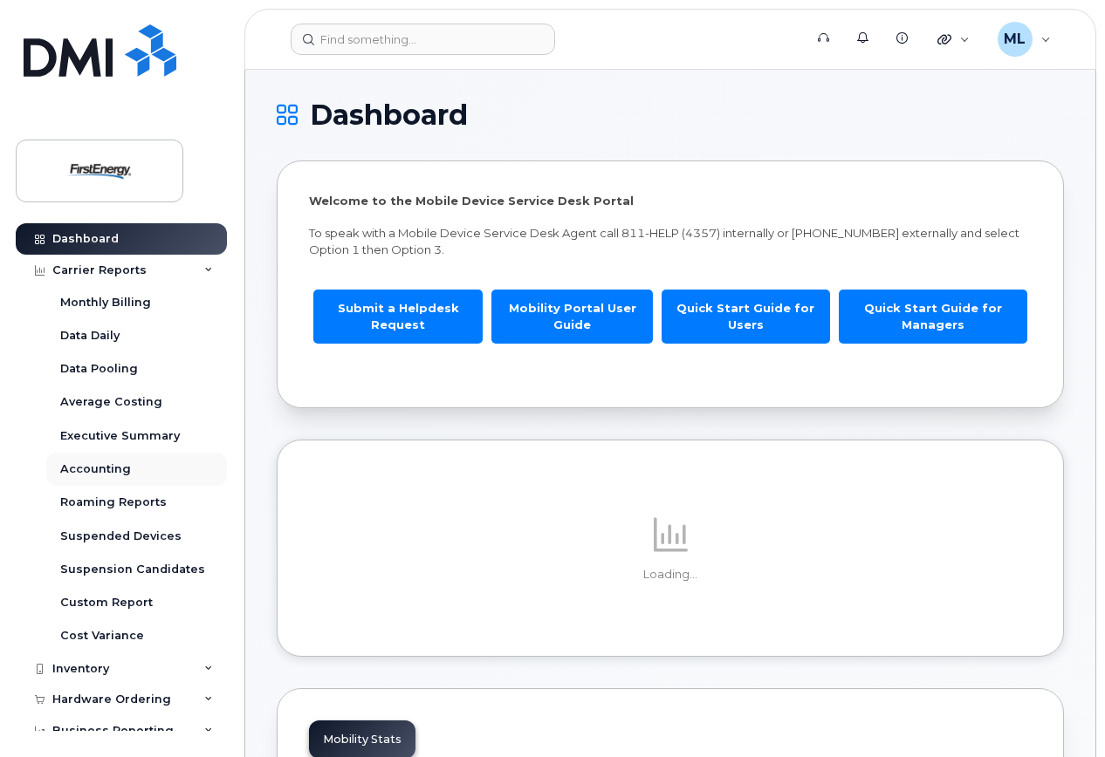 The height and width of the screenshot is (757, 1105). What do you see at coordinates (388, 115) in the screenshot?
I see `span: Dashboard` at bounding box center [388, 115].